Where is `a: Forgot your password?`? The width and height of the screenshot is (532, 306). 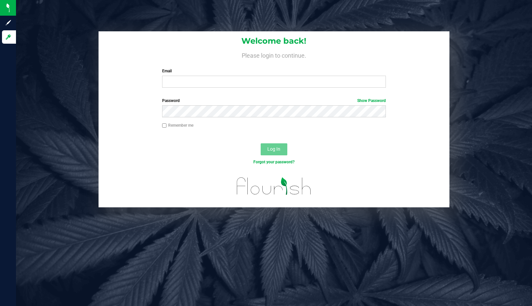 a: Forgot your password? is located at coordinates (274, 162).